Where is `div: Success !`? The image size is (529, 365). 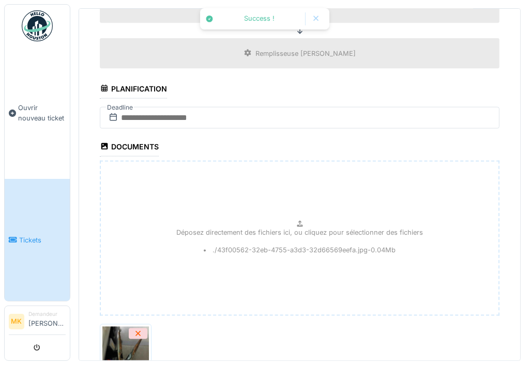 div: Success ! is located at coordinates (259, 19).